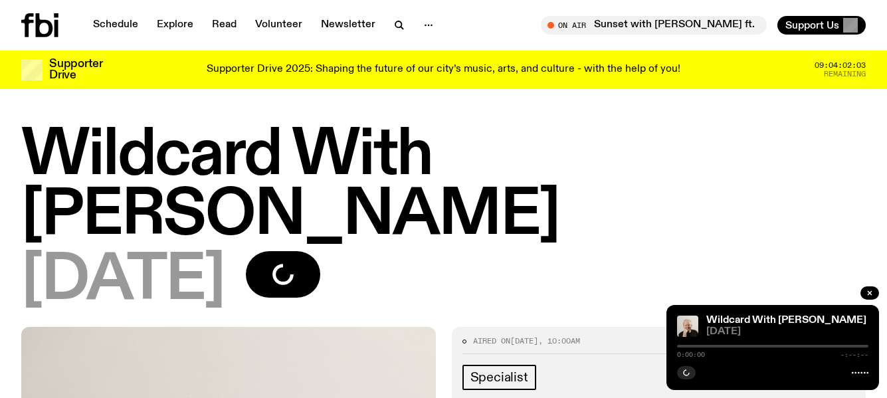 The height and width of the screenshot is (398, 887). Describe the element at coordinates (845, 74) in the screenshot. I see `span: Remaining` at that location.